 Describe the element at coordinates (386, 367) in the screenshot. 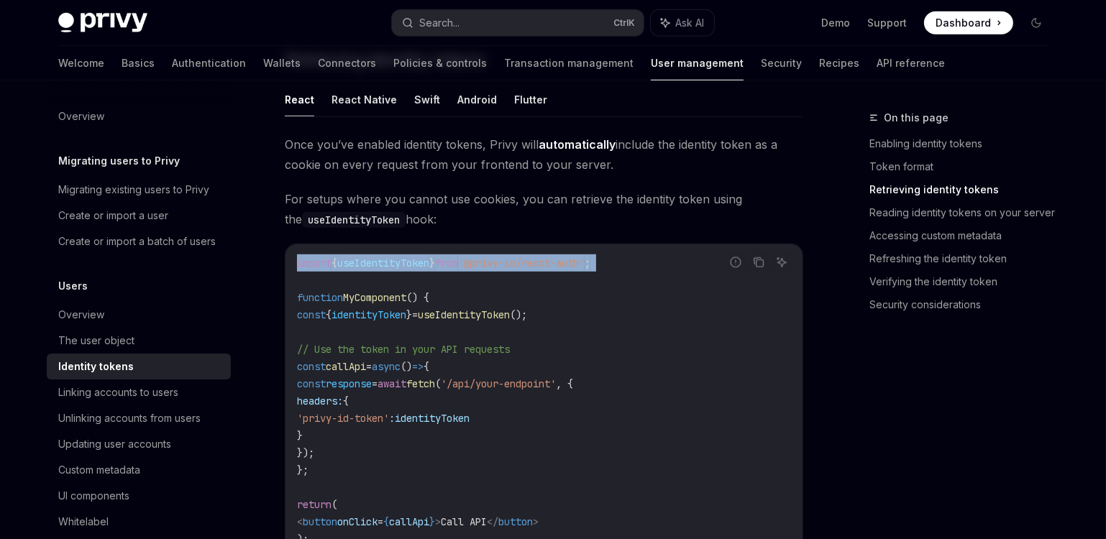

I see `span: async` at that location.